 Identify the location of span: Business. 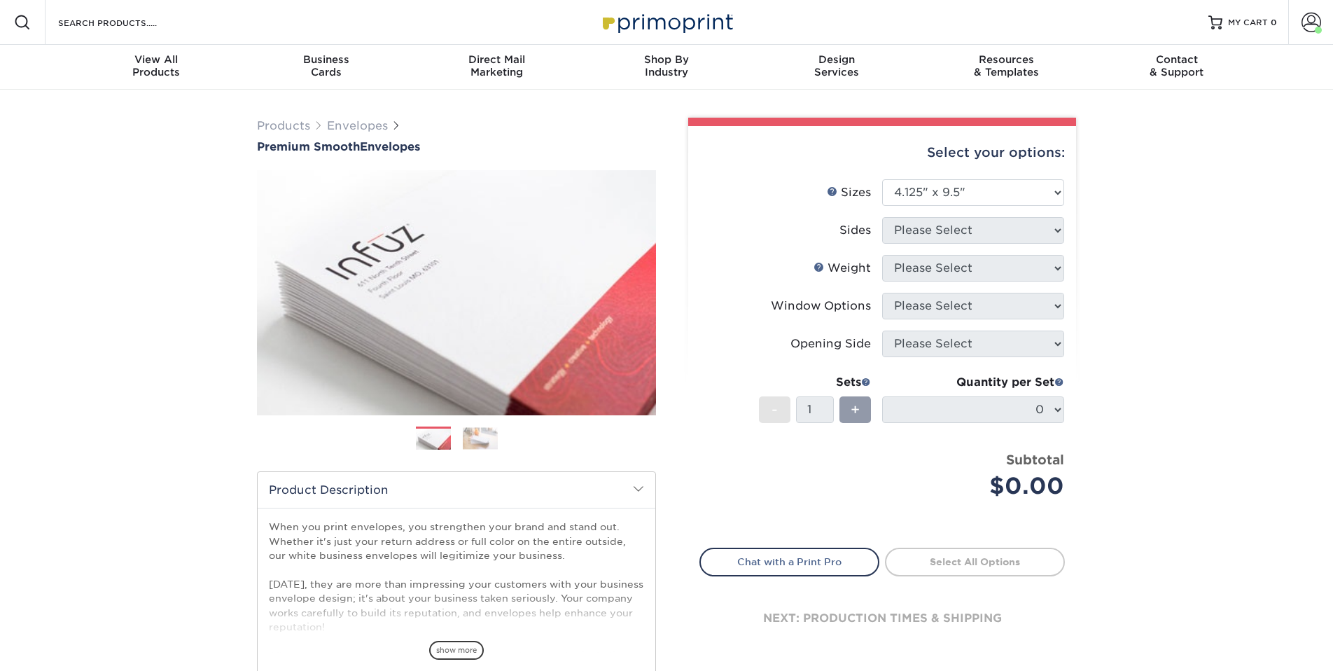
(326, 60).